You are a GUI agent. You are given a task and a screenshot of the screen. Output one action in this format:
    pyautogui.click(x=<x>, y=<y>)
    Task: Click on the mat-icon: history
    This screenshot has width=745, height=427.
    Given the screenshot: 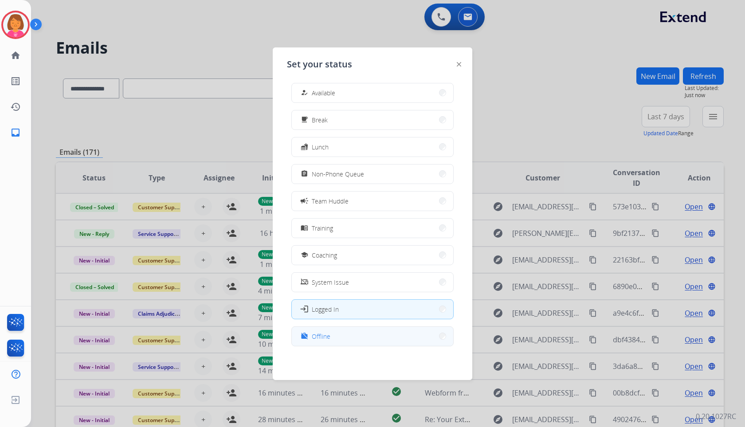 What is the action you would take?
    pyautogui.click(x=16, y=107)
    